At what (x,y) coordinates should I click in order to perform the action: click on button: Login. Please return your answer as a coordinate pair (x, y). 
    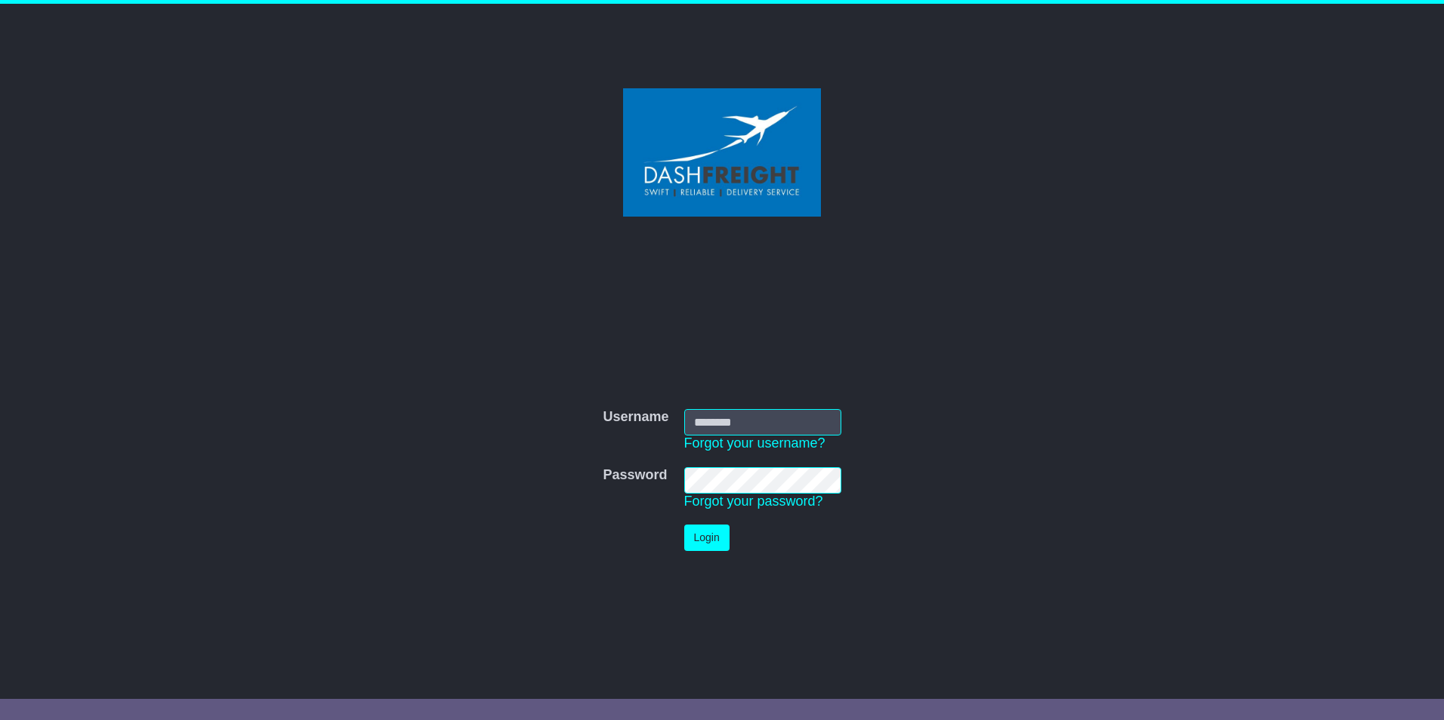
    Looking at the image, I should click on (707, 538).